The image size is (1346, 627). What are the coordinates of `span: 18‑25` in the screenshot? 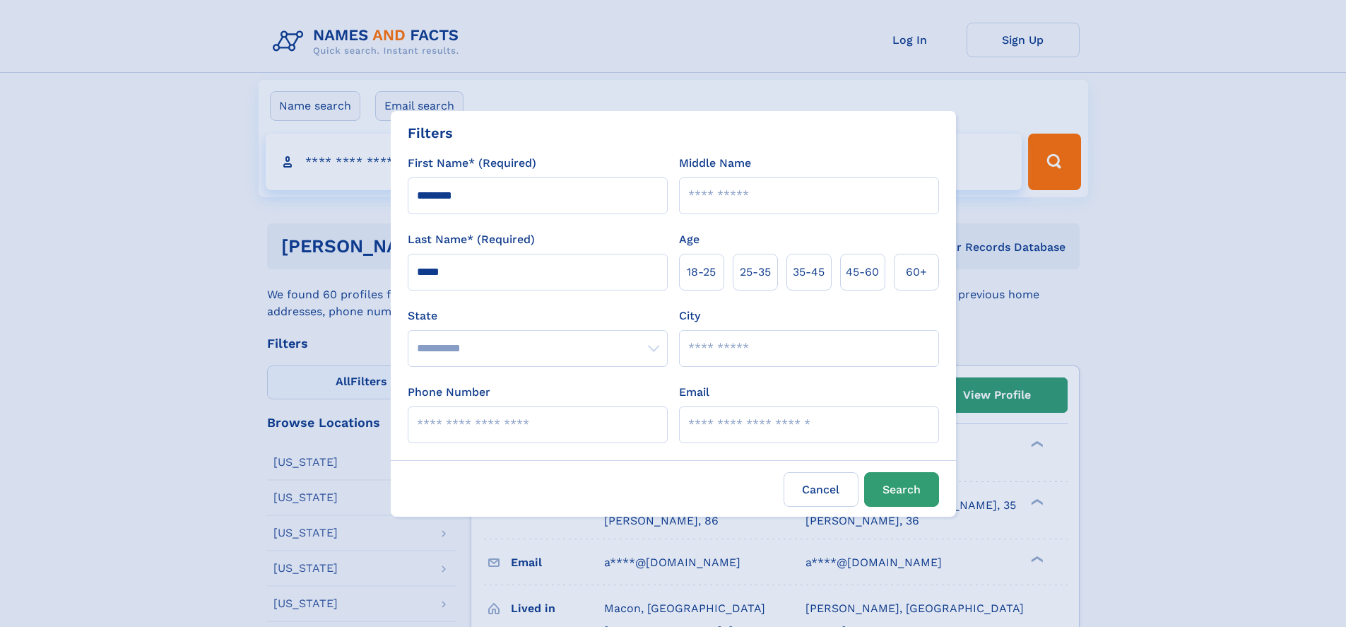 It's located at (701, 272).